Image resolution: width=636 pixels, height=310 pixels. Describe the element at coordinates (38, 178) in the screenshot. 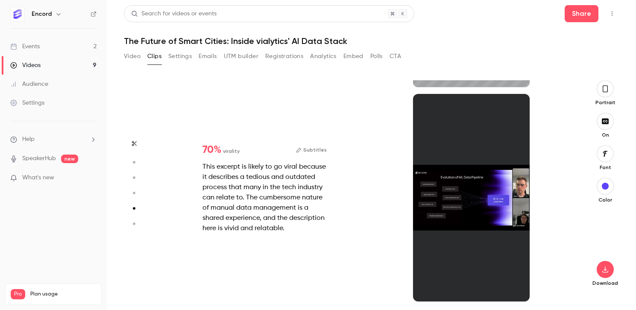

I see `span: What's new` at that location.